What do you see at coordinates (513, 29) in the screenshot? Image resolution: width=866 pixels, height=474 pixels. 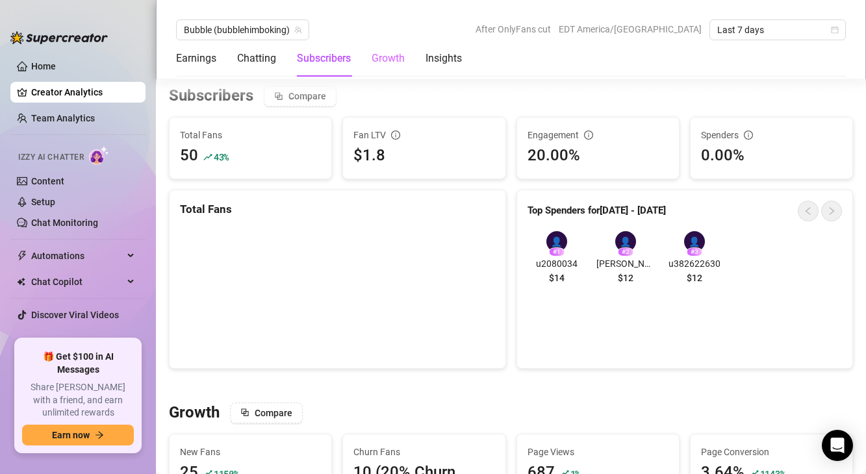 I see `span: After OnlyFans cut` at bounding box center [513, 29].